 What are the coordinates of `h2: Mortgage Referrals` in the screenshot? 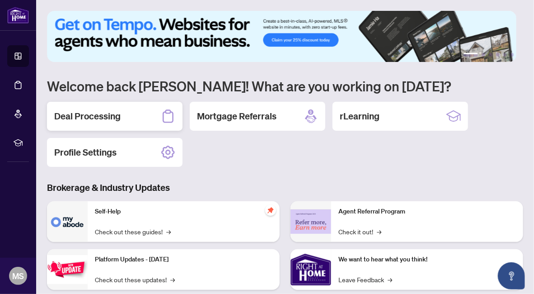 It's located at (237, 116).